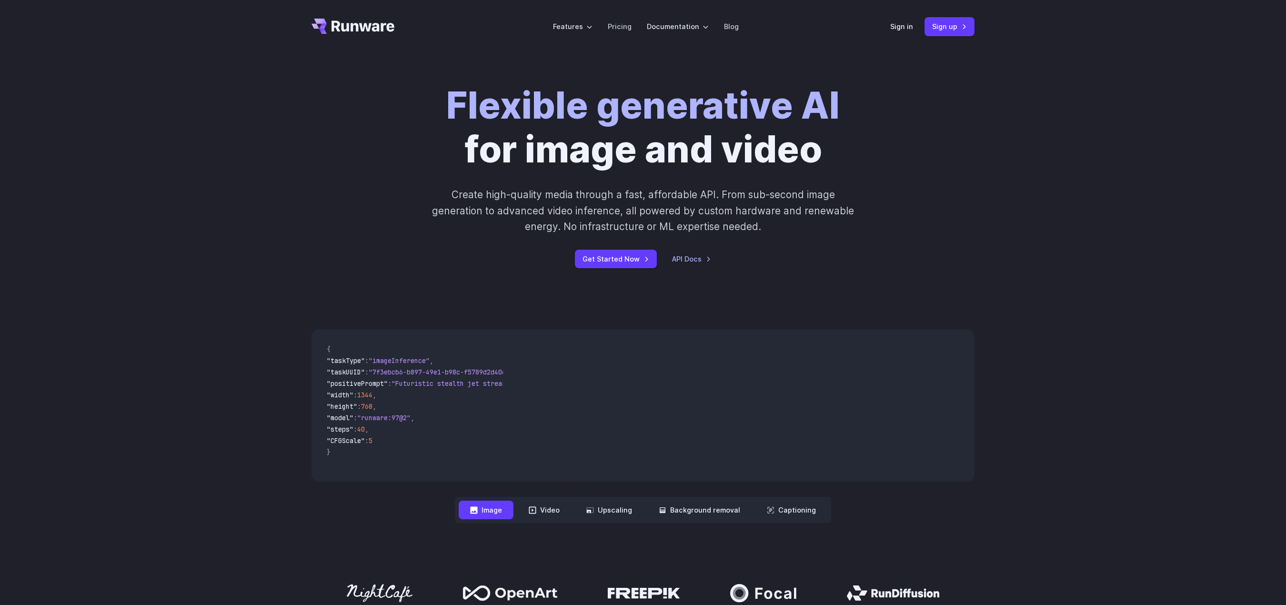 This screenshot has height=605, width=1286. Describe the element at coordinates (340, 395) in the screenshot. I see `span: "width"` at that location.